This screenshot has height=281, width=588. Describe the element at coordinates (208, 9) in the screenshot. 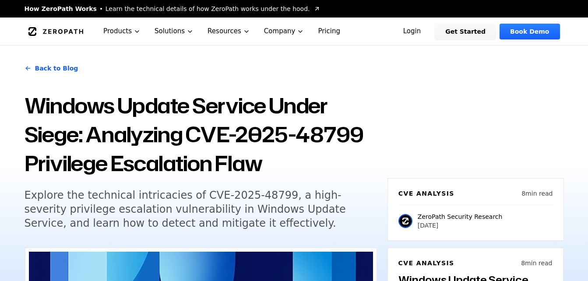

I see `span: Learn the technical details of how ZeroPath works under the hood.` at that location.